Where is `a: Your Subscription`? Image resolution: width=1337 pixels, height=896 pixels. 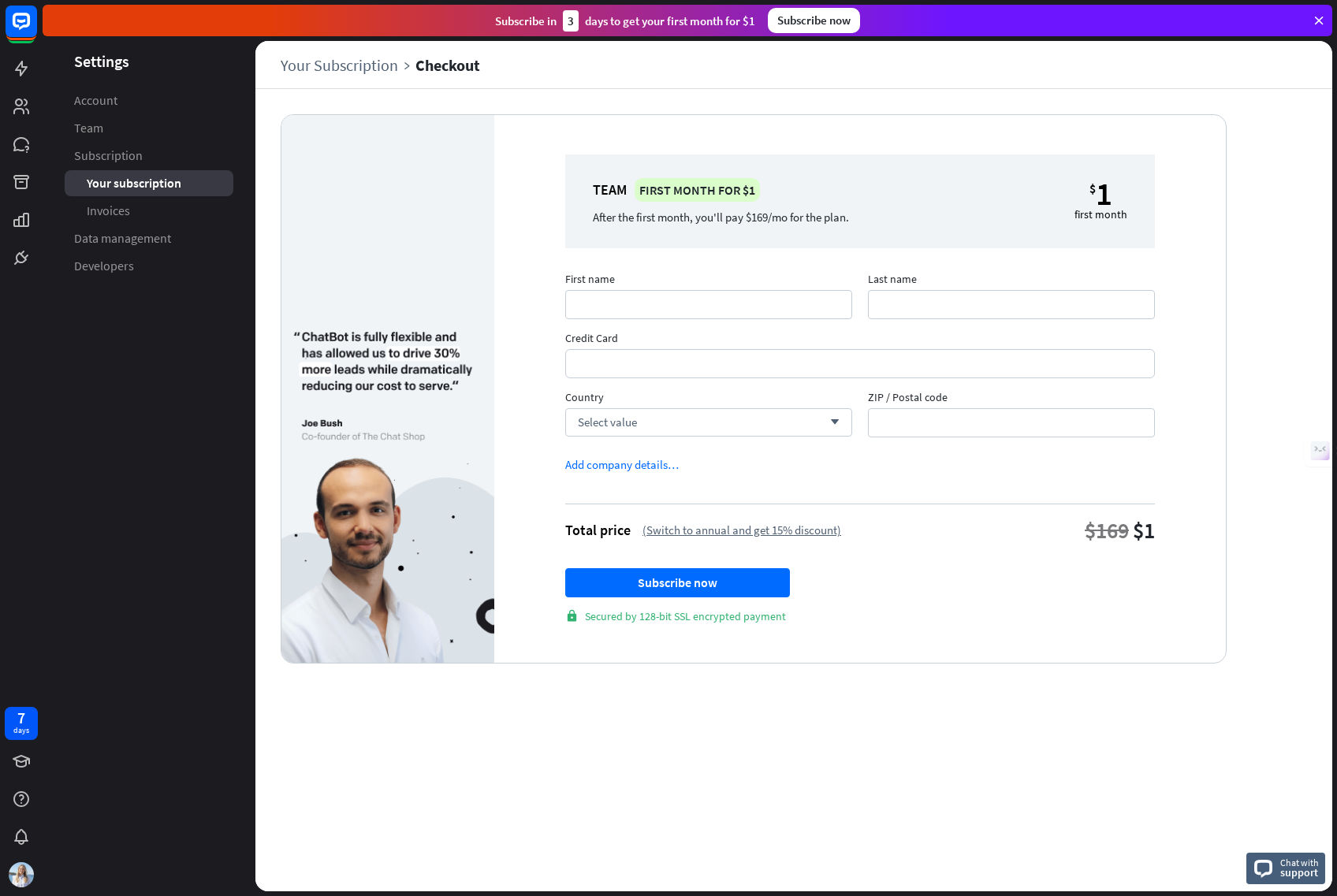 a: Your Subscription is located at coordinates (348, 64).